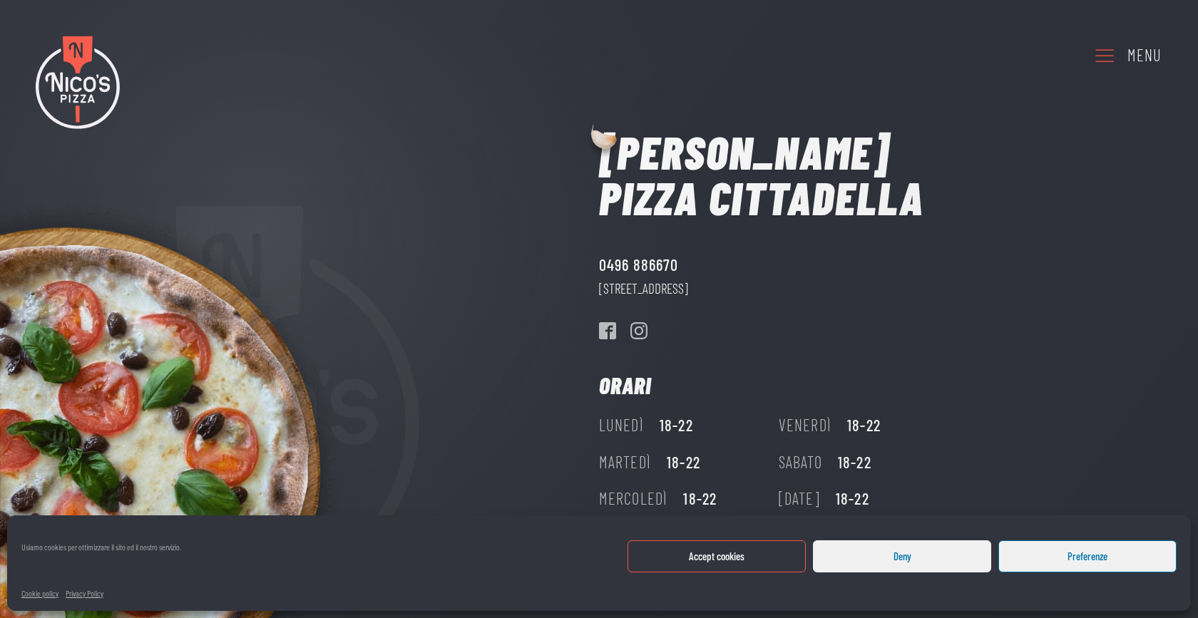 Image resolution: width=1198 pixels, height=618 pixels. I want to click on h2: Orari, so click(625, 385).